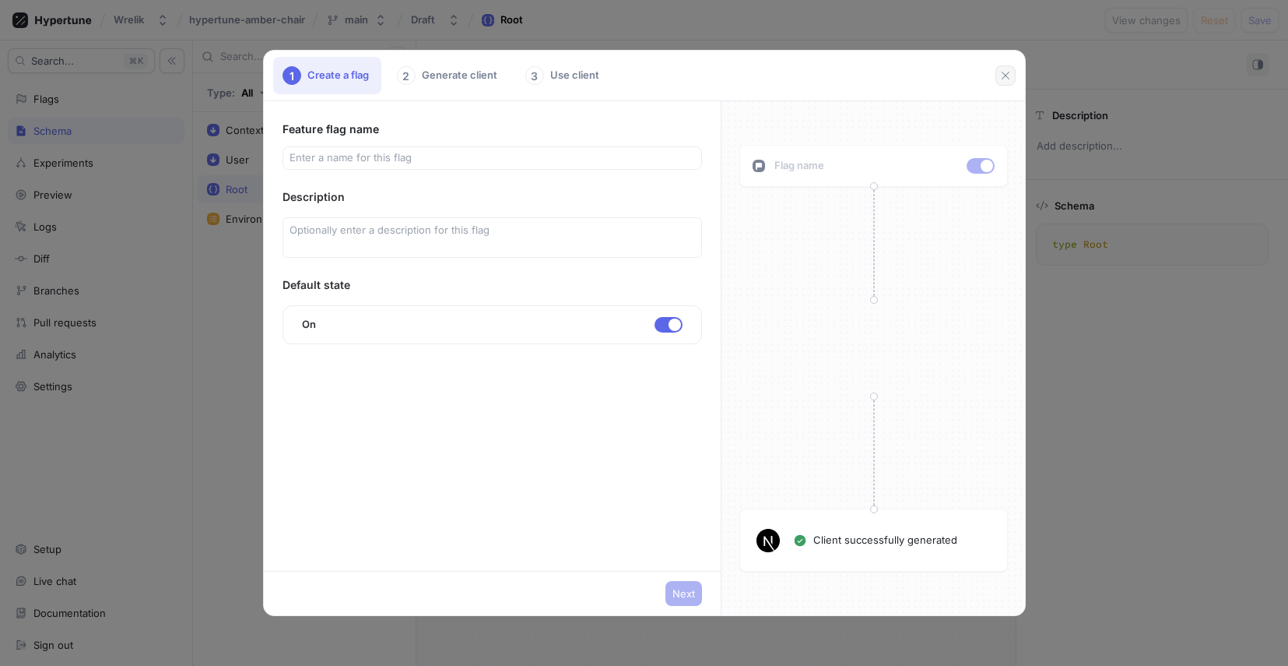  What do you see at coordinates (684, 593) in the screenshot?
I see `button: Next` at bounding box center [684, 593].